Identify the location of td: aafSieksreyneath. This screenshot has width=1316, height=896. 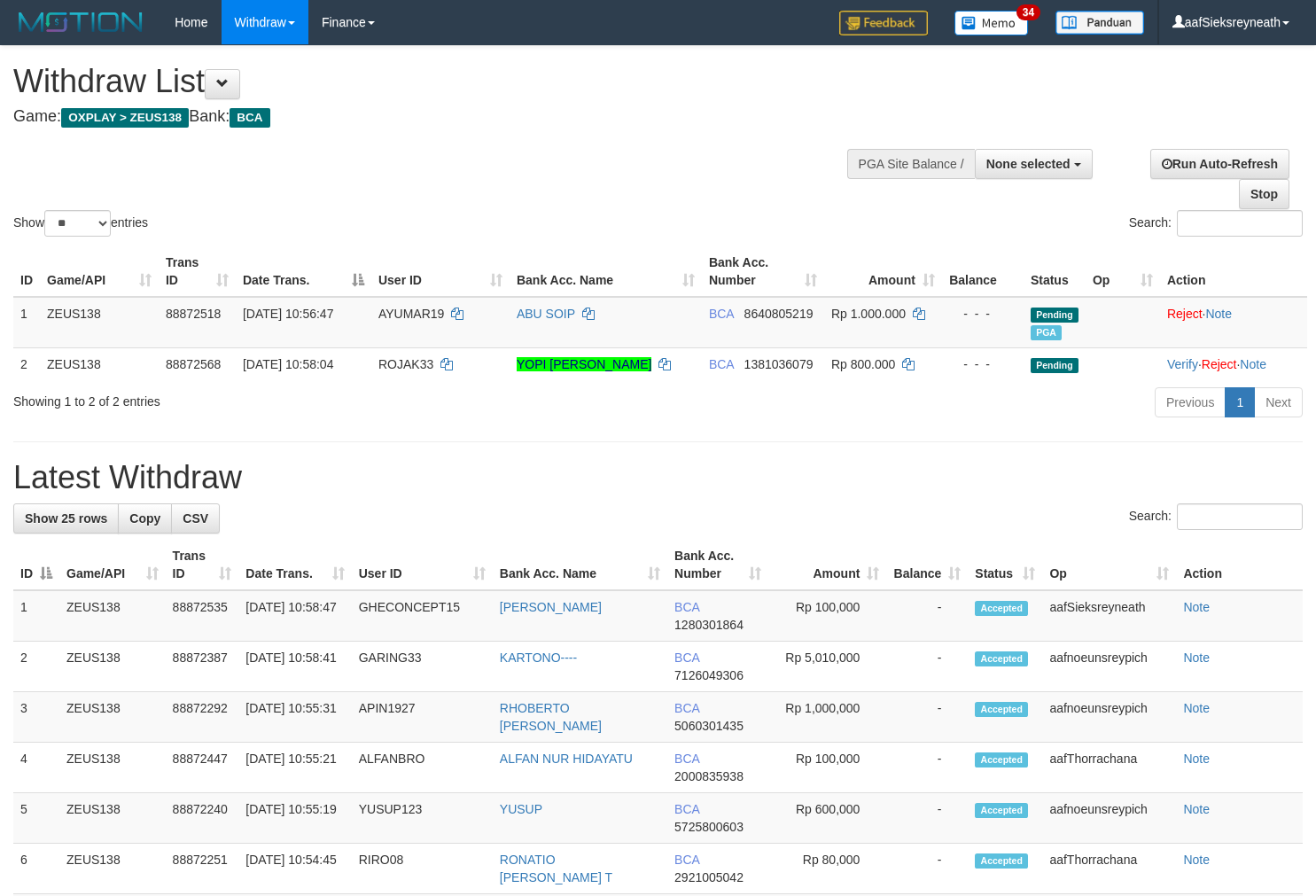
(1108, 616).